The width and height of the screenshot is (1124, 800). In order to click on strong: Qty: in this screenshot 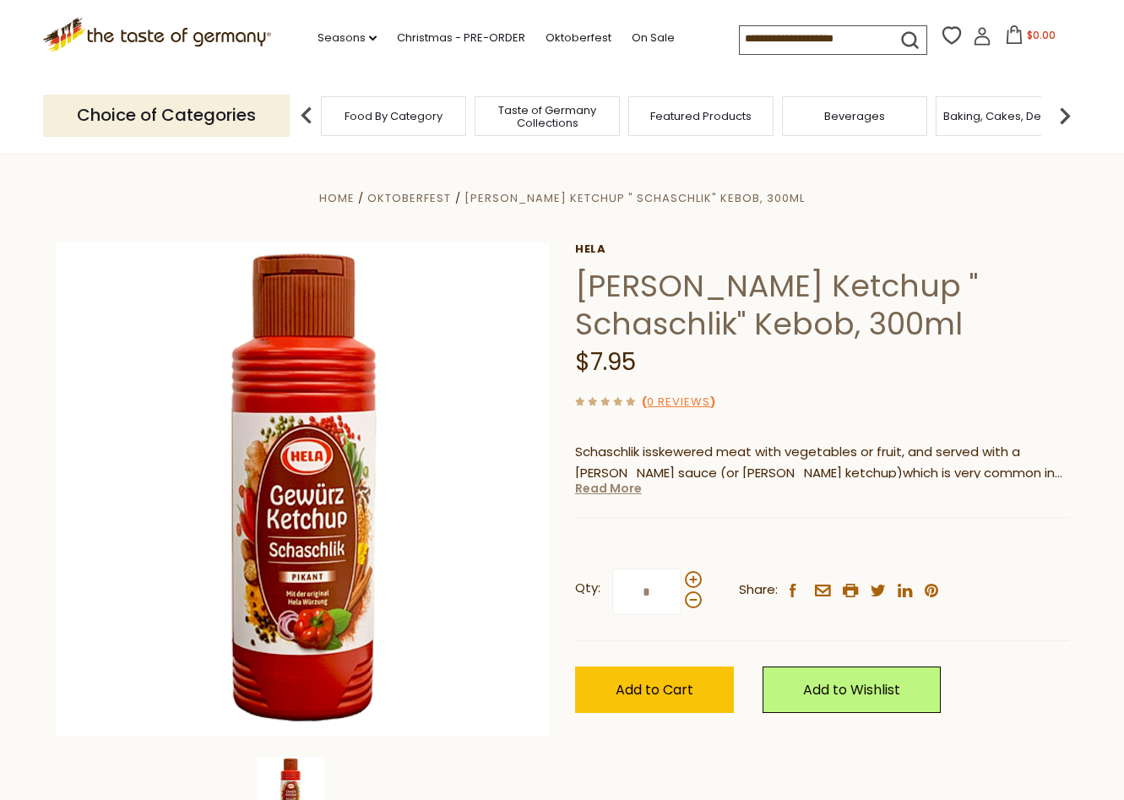, I will do `click(588, 588)`.